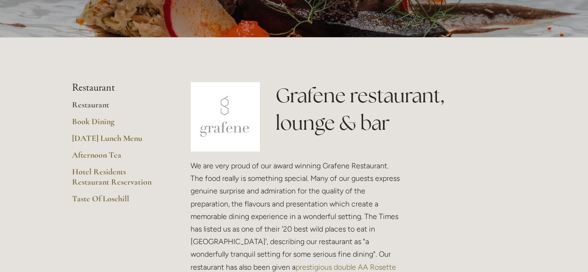 The image size is (588, 272). What do you see at coordinates (116, 202) in the screenshot?
I see `a: Taste Of Losehill` at bounding box center [116, 202].